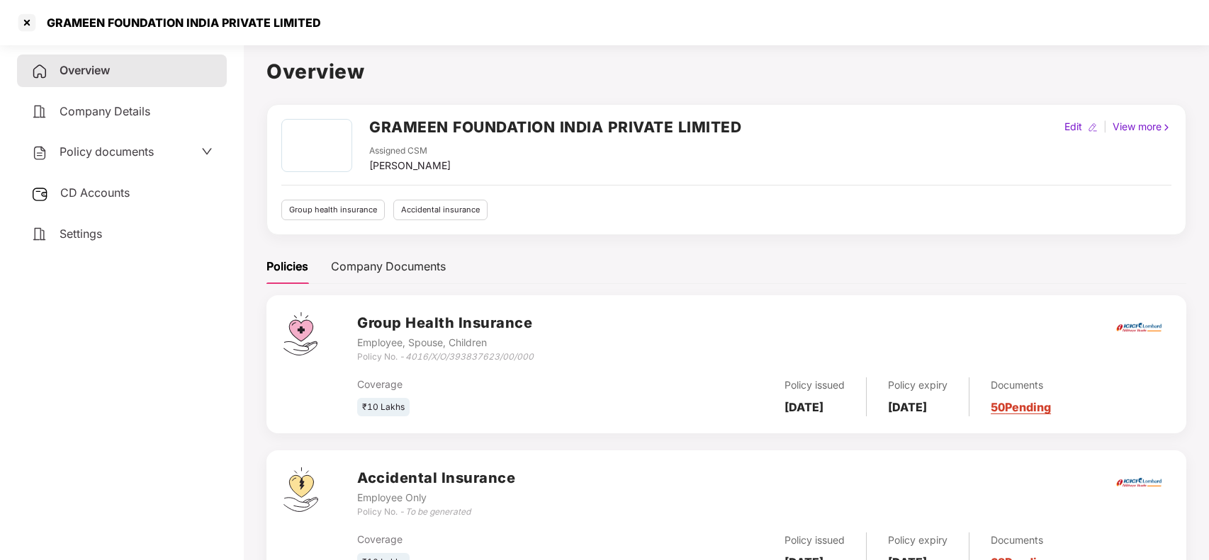 Image resolution: width=1209 pixels, height=560 pixels. I want to click on a: 50 Pending, so click(1020, 407).